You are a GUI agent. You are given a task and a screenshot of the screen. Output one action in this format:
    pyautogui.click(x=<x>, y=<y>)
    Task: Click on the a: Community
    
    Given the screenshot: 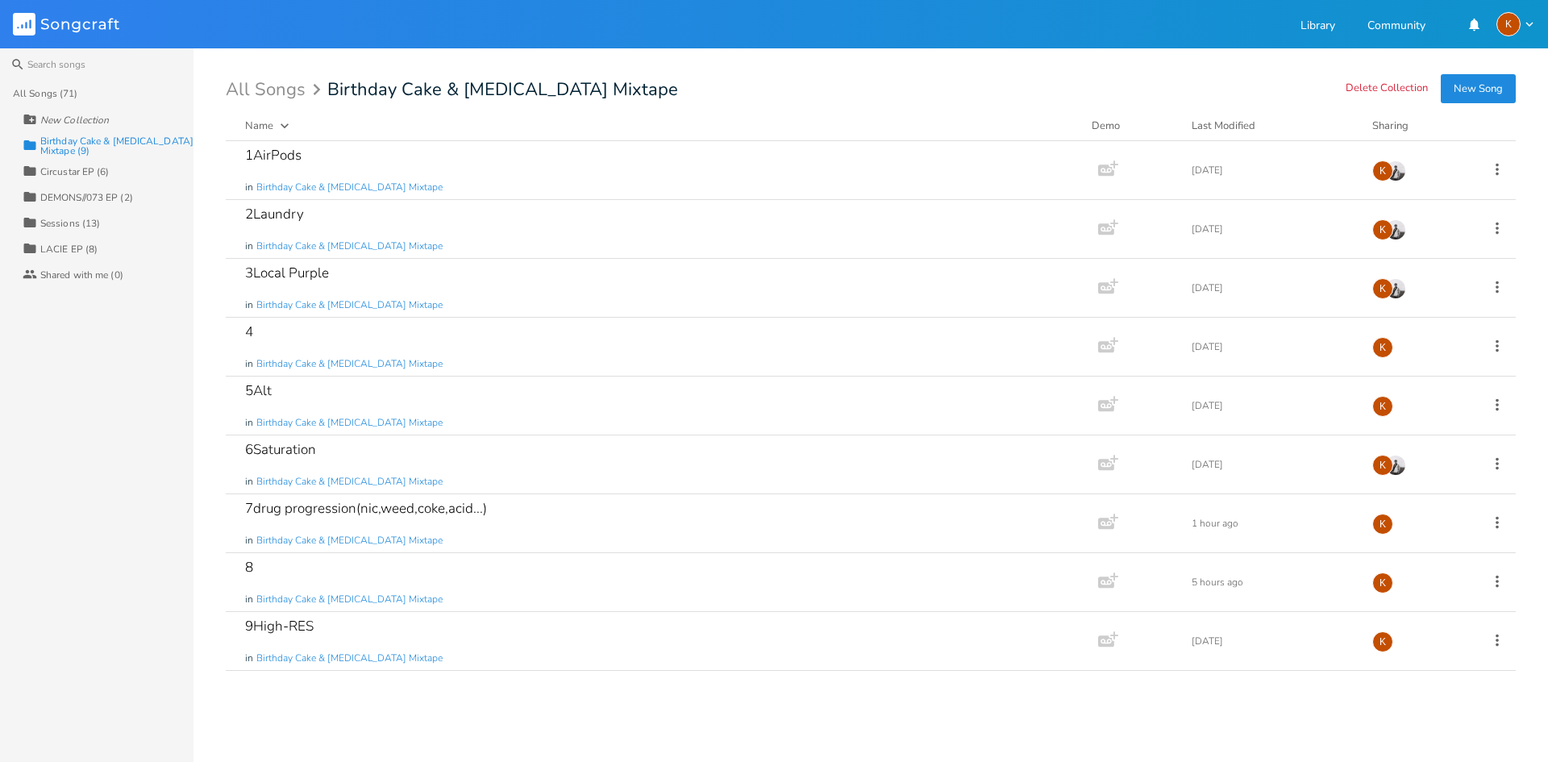 What is the action you would take?
    pyautogui.click(x=1396, y=27)
    